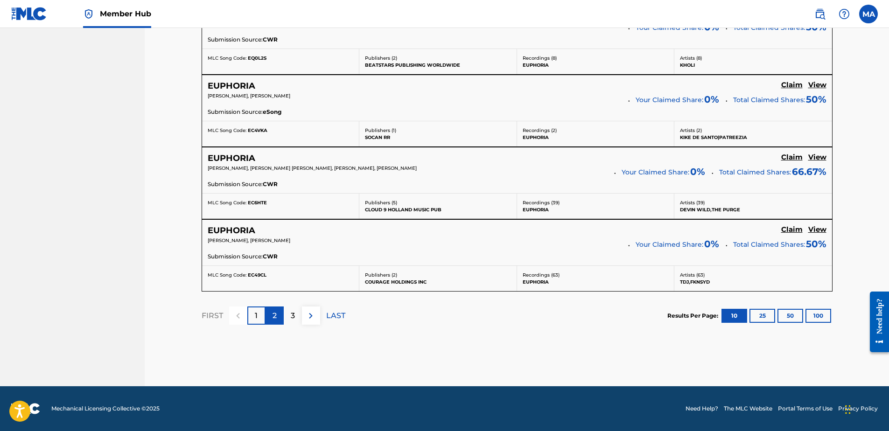  I want to click on p: Artists ( 63 ), so click(753, 275).